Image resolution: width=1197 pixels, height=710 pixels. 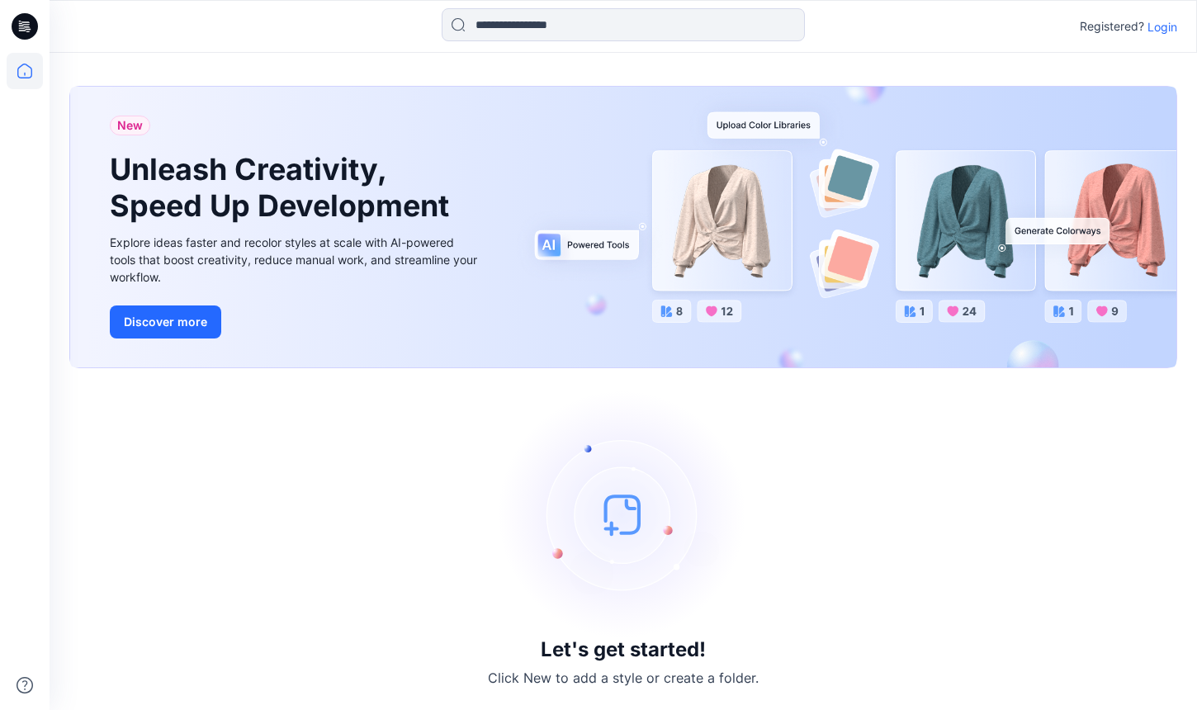 I want to click on div: Explore ideas faster and recolor styles at scale with AI-powered tools that boost creativity, red..., so click(x=296, y=259).